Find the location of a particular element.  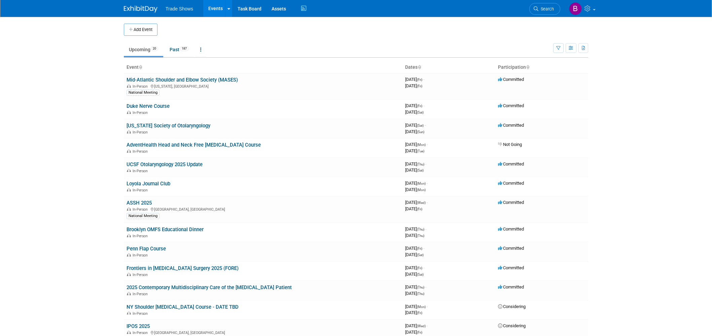

span: Not Going is located at coordinates (510, 144).